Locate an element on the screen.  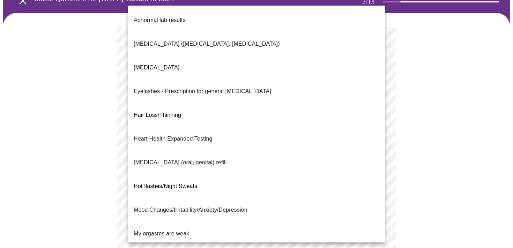
p: Heart Health Expanded Testing is located at coordinates (173, 139).